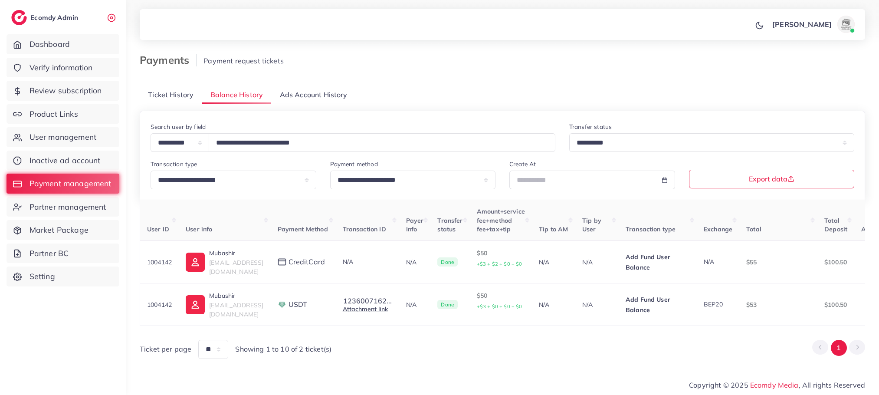  I want to click on span: Dashboard, so click(49, 44).